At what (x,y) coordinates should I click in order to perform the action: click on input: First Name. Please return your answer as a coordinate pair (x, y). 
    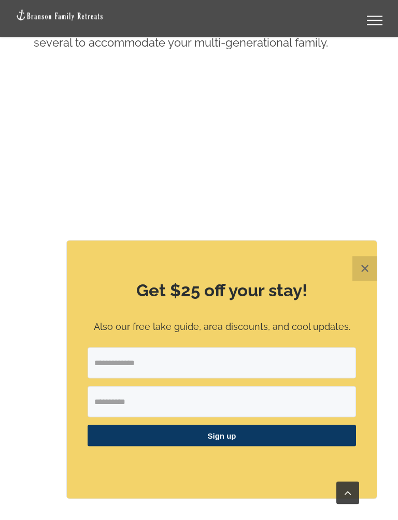
    Looking at the image, I should click on (222, 402).